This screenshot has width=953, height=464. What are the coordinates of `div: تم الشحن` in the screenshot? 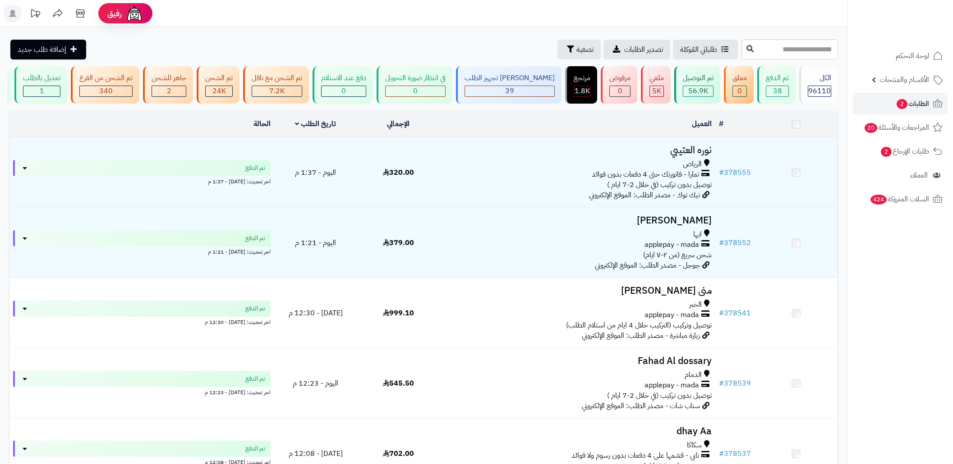 It's located at (219, 78).